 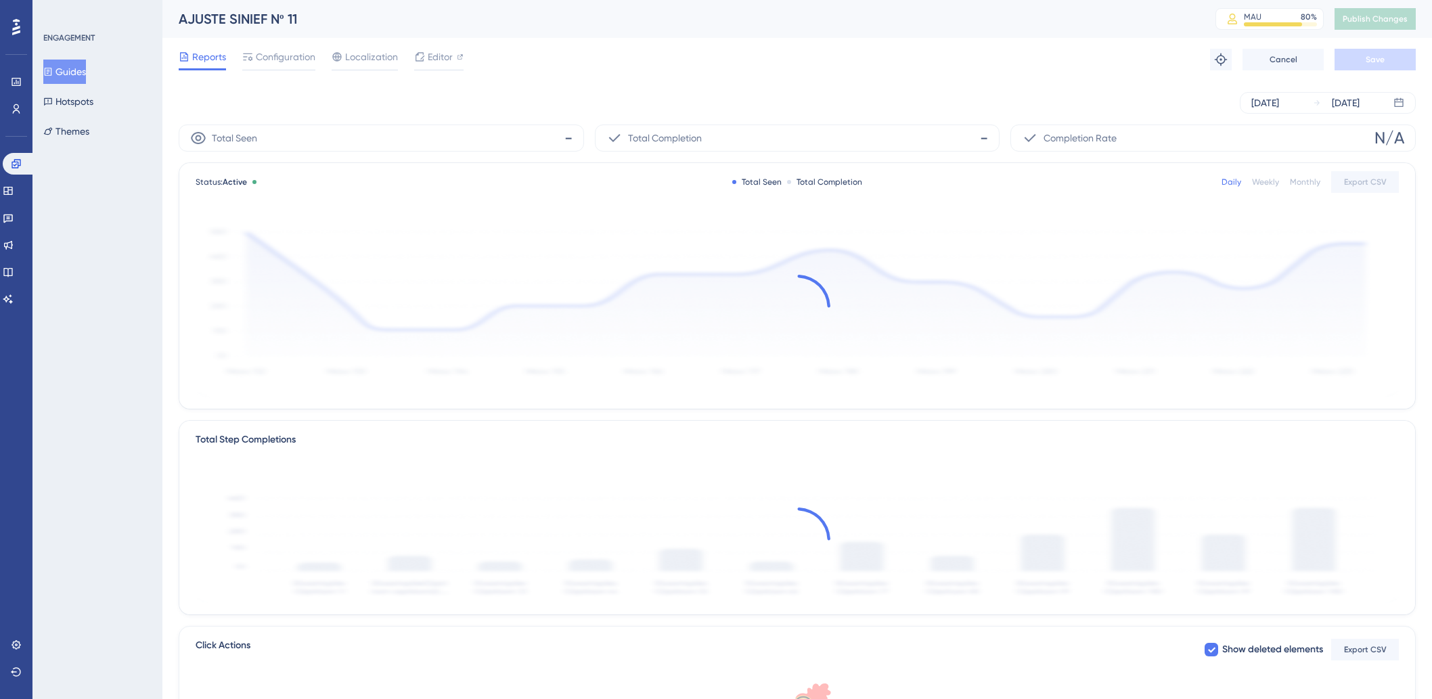 I want to click on span: Publish Changes, so click(x=1375, y=19).